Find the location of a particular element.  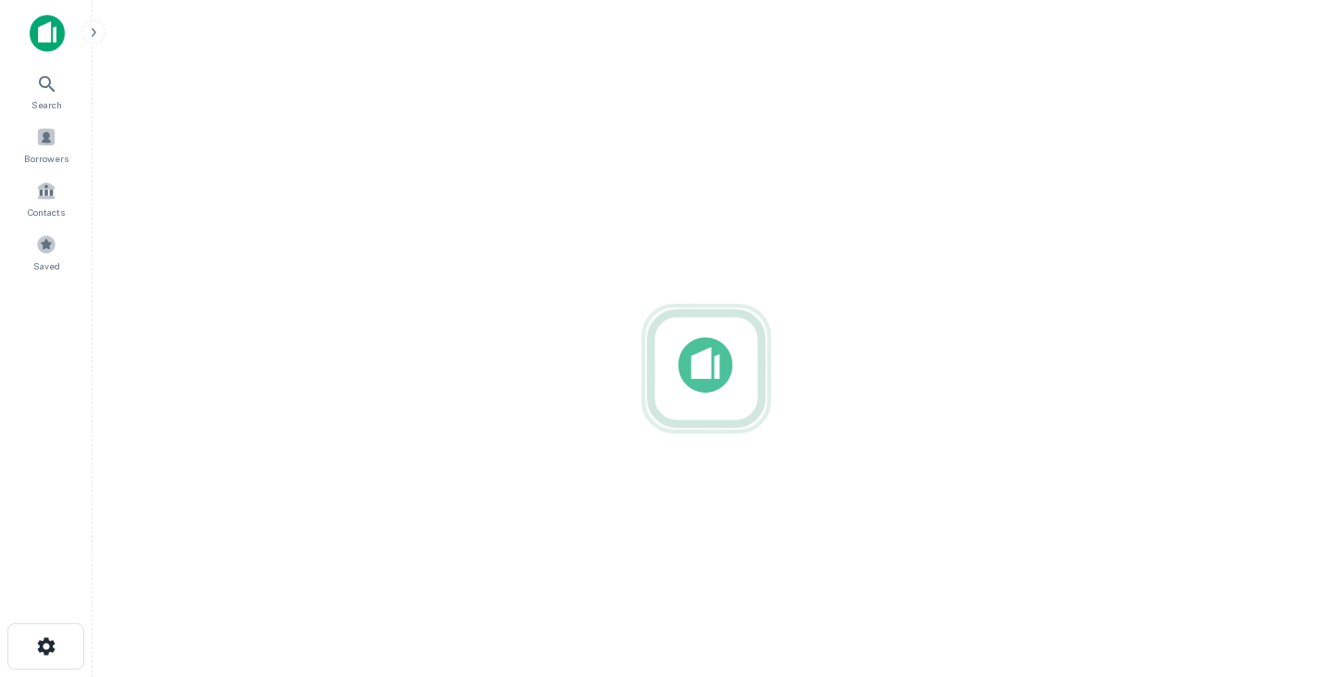

div: Borrowers is located at coordinates (46, 144).